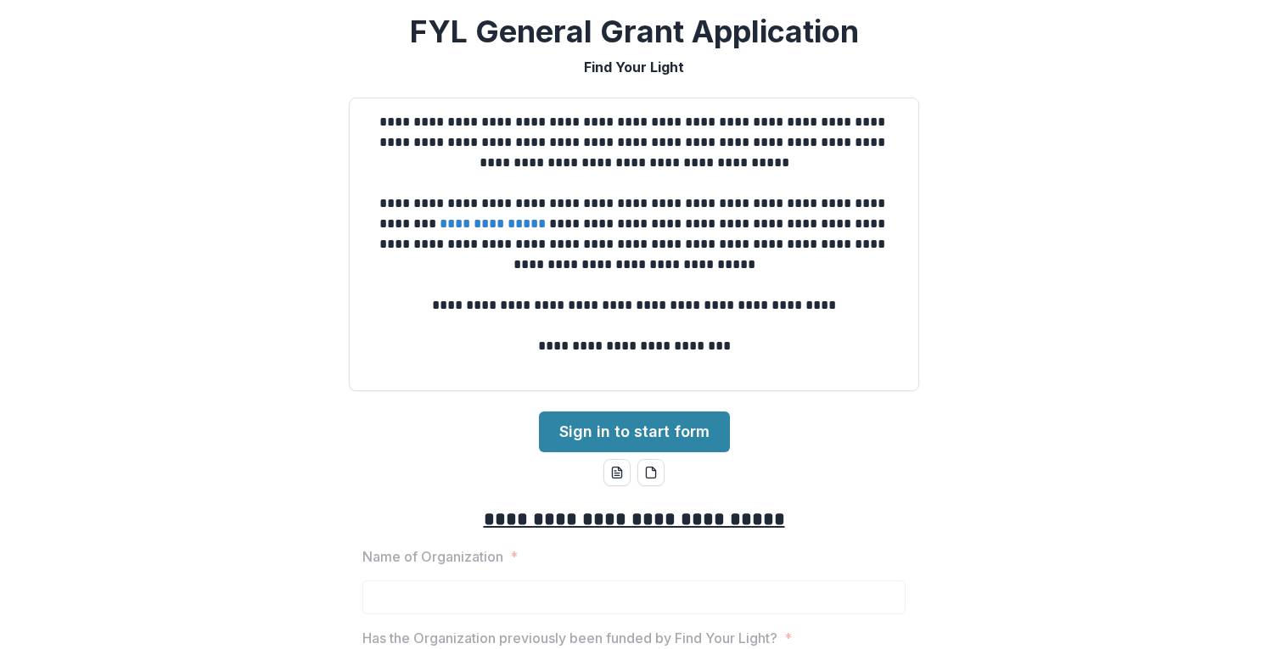 This screenshot has width=1268, height=649. Describe the element at coordinates (433, 557) in the screenshot. I see `p: Name of Organization` at that location.